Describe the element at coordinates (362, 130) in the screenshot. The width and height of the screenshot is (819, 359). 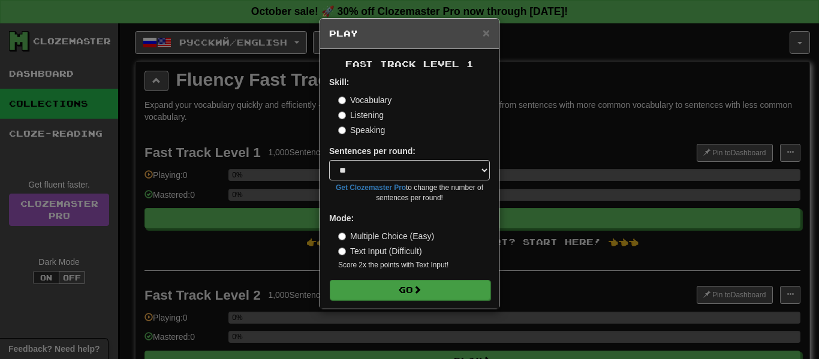
I see `label: Speaking` at that location.